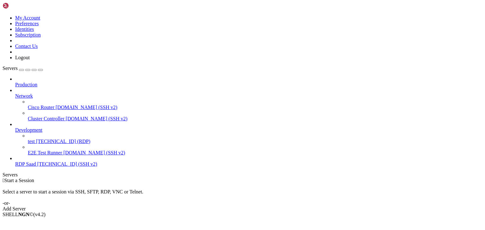 The image size is (485, 230). Describe the element at coordinates (27, 46) in the screenshot. I see `a: Contact Us` at that location.